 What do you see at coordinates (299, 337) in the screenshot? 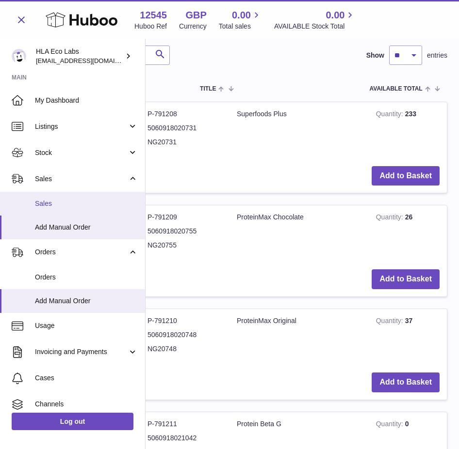
I see `td: ProteinMax Original` at bounding box center [299, 337].